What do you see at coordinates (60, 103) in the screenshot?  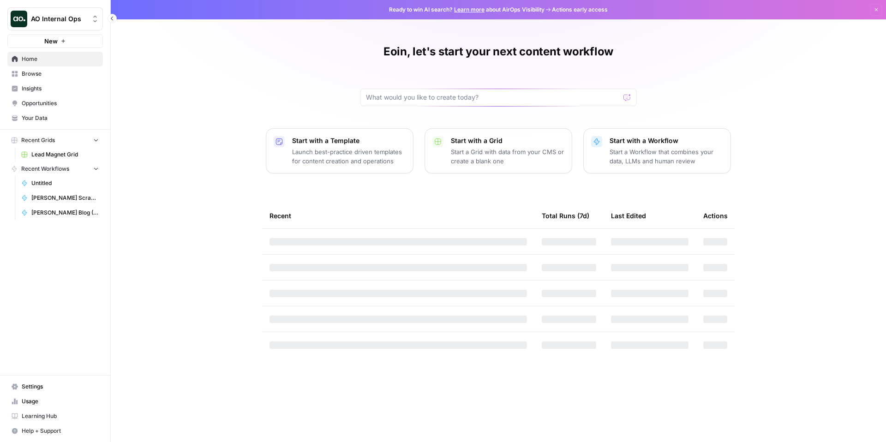 I see `span: Opportunities` at bounding box center [60, 103].